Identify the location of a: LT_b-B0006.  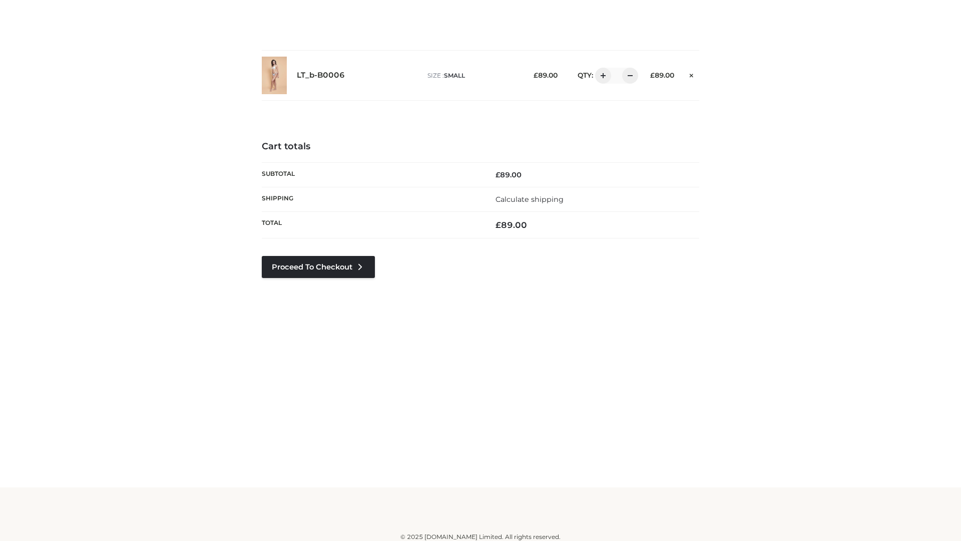
(321, 75).